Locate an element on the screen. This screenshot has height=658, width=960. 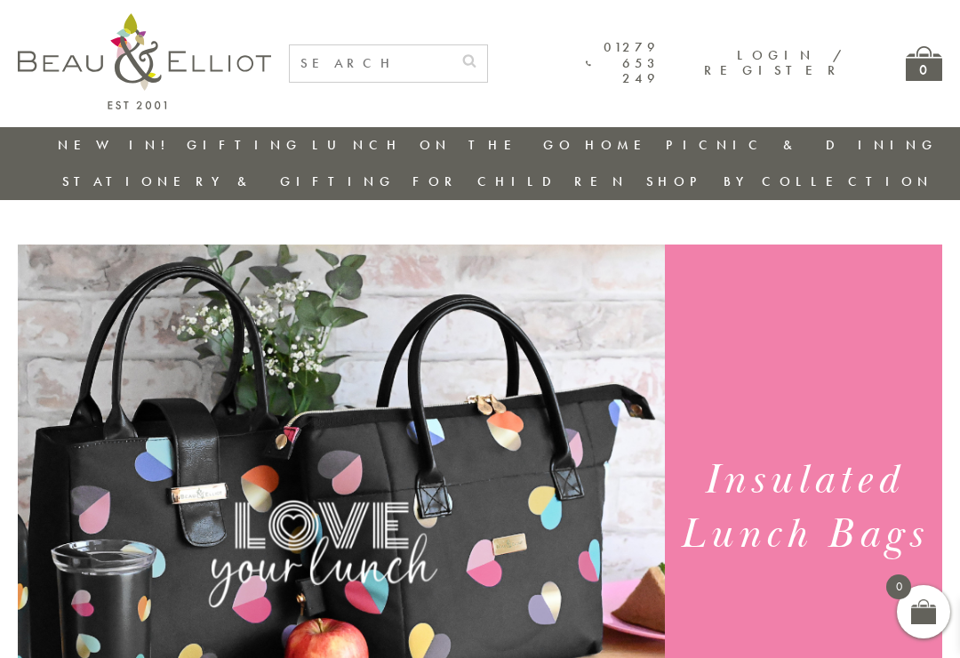
a: Stationery & Gifting is located at coordinates (229, 181).